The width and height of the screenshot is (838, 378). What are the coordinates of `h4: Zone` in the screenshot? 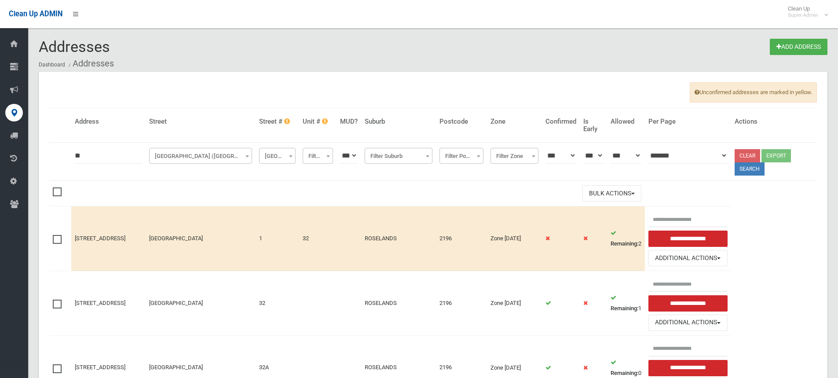 It's located at (514, 121).